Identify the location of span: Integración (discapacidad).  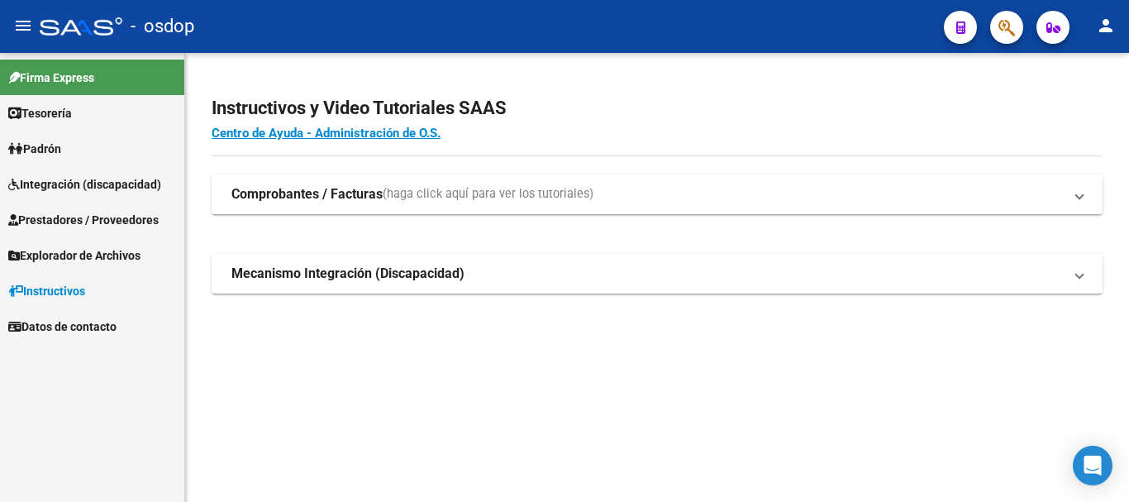
(84, 184).